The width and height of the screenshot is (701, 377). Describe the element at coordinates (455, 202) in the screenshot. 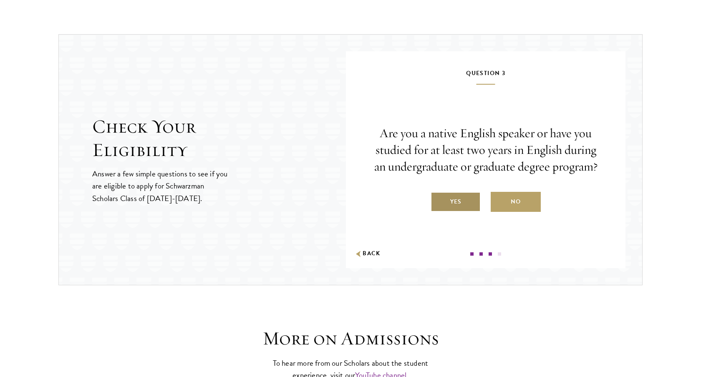

I see `label: Yes` at that location.